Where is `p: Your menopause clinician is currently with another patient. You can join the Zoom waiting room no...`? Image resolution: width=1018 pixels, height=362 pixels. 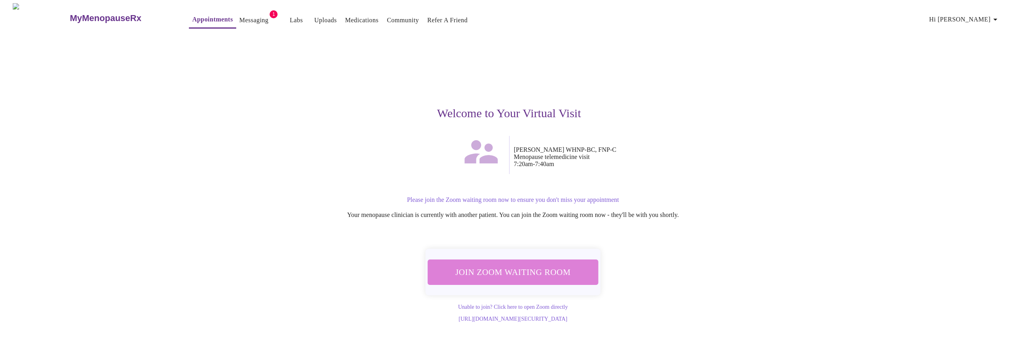
p: Your menopause clinician is currently with another patient. You can join the Zoom waiting room no... is located at coordinates (513, 215).